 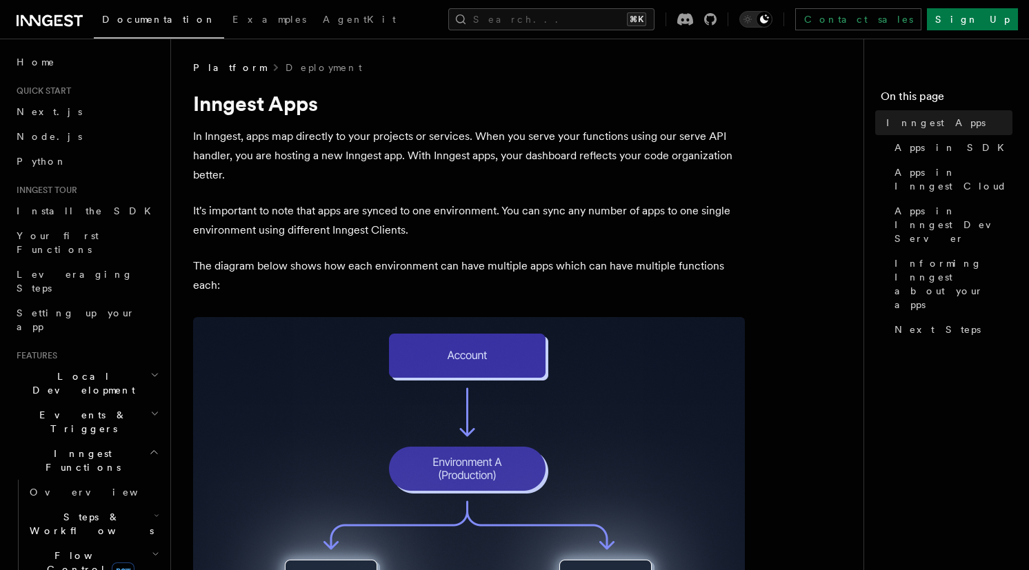 I want to click on p: It's important to note that apps are synced to one environment. You can sync any number of apps t..., so click(x=469, y=221).